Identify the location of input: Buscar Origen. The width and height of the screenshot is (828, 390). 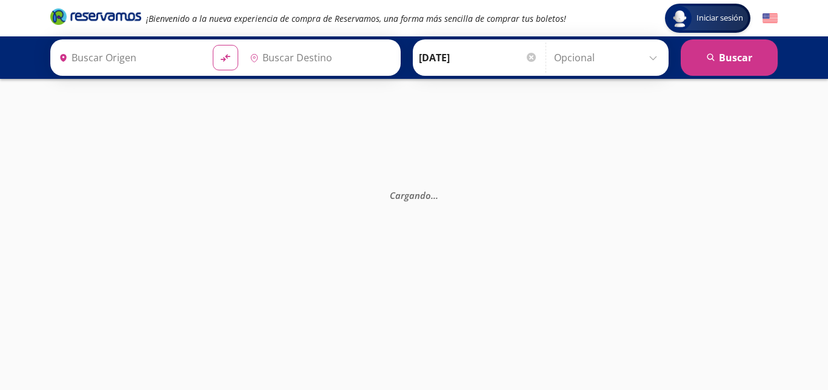
(128, 58).